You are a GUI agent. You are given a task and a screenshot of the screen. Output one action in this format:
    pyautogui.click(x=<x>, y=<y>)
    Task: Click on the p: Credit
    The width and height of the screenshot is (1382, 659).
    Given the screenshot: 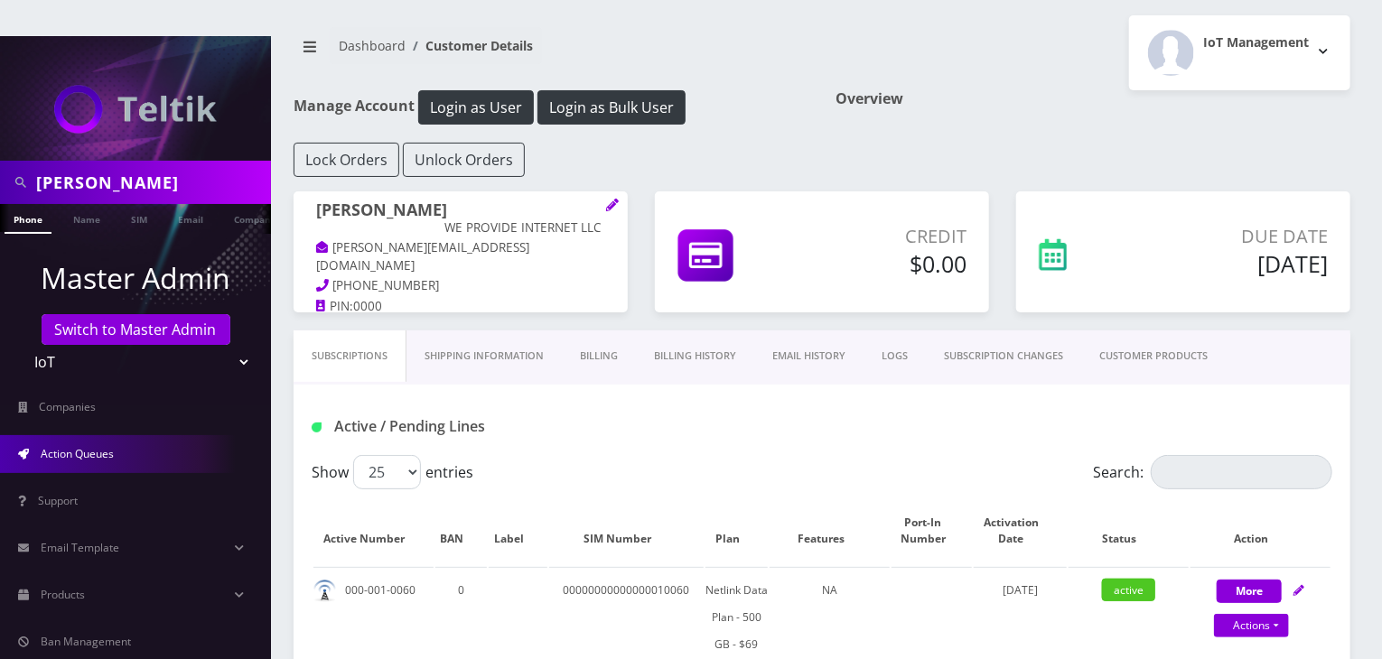 What is the action you would take?
    pyautogui.click(x=888, y=237)
    